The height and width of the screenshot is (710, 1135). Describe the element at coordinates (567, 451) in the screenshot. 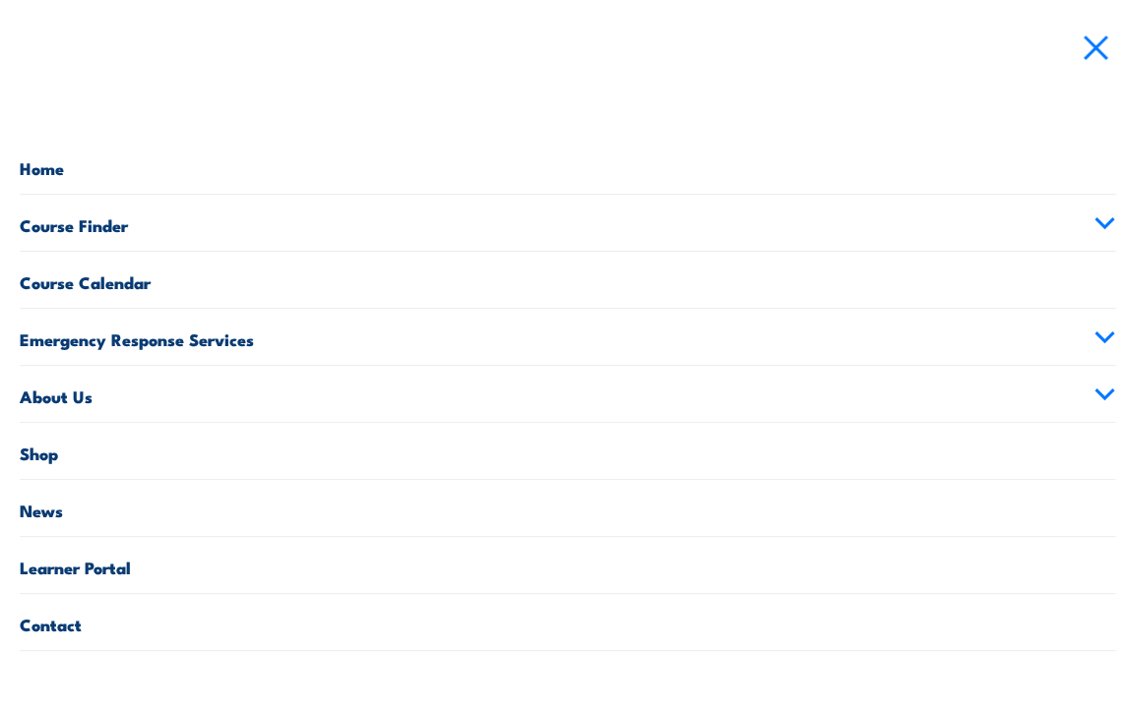

I see `a: Shop` at that location.